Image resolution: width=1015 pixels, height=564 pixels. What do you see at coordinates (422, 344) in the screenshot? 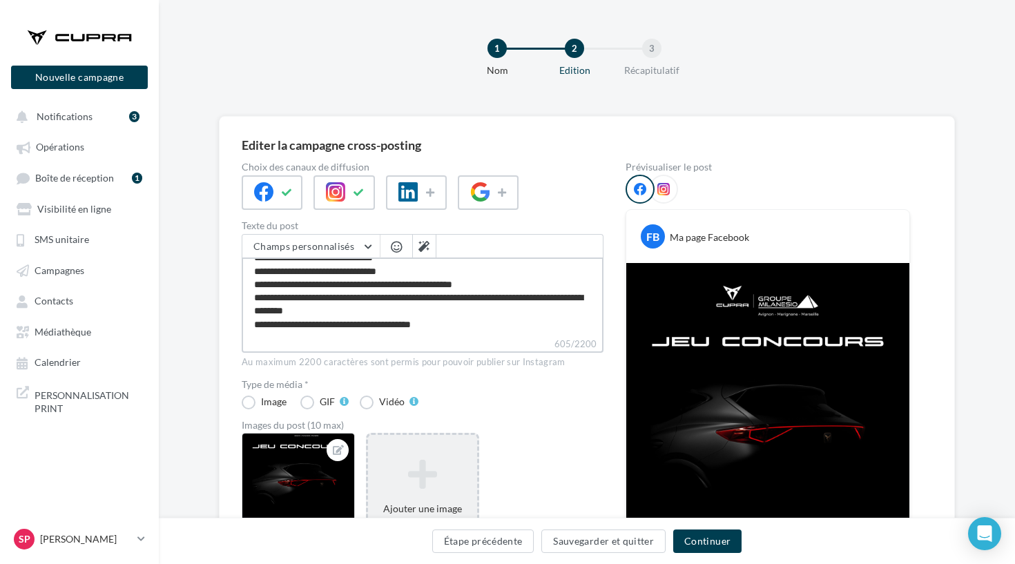
I see `label: 605/2200` at bounding box center [422, 344].